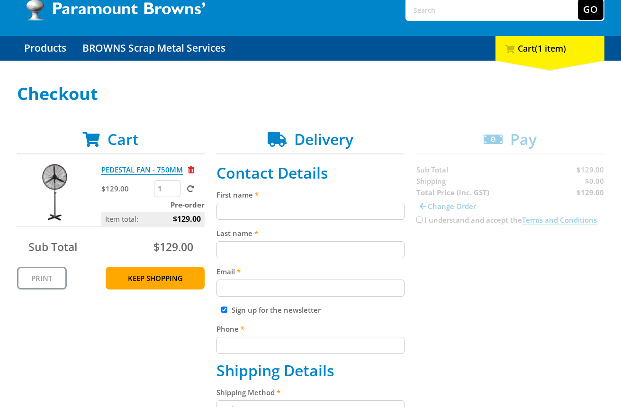 Image resolution: width=621 pixels, height=407 pixels. I want to click on label: Email, so click(310, 271).